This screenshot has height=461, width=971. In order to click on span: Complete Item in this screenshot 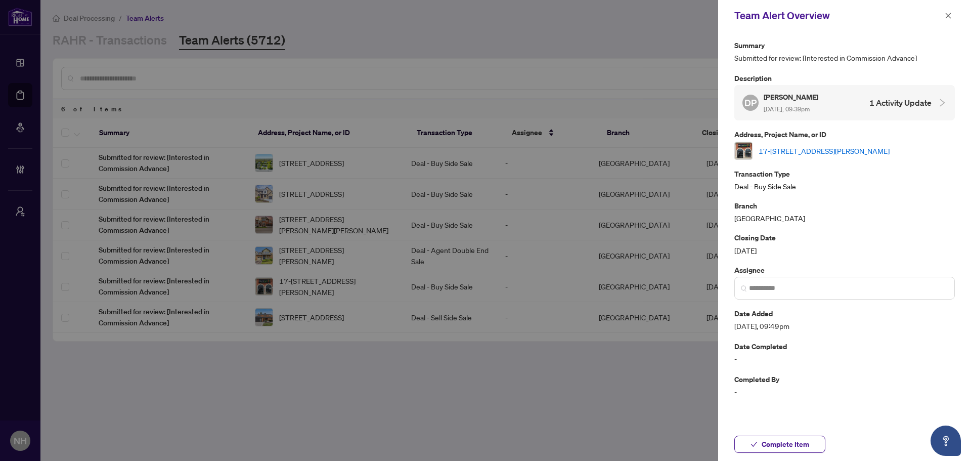, I will do `click(786, 444)`.